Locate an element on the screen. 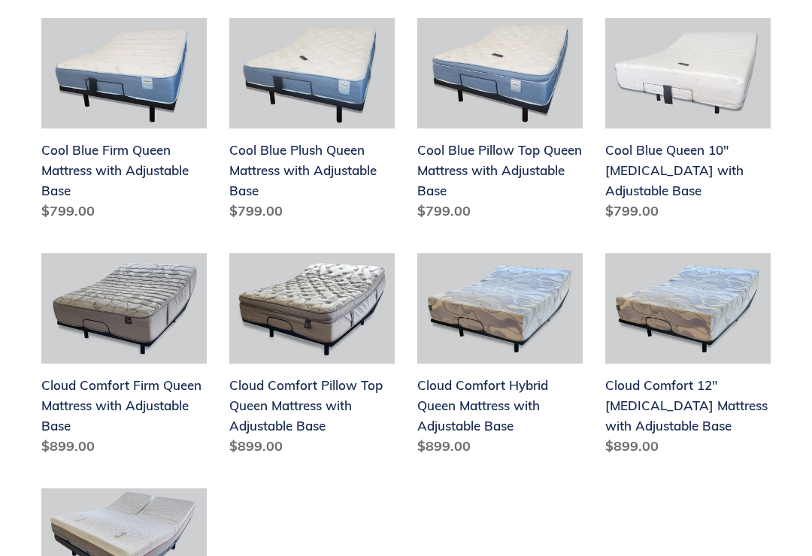 The height and width of the screenshot is (556, 812). a: Cloud Comfort Firm Queen Mattress with Adjustable Base is located at coordinates (124, 358).